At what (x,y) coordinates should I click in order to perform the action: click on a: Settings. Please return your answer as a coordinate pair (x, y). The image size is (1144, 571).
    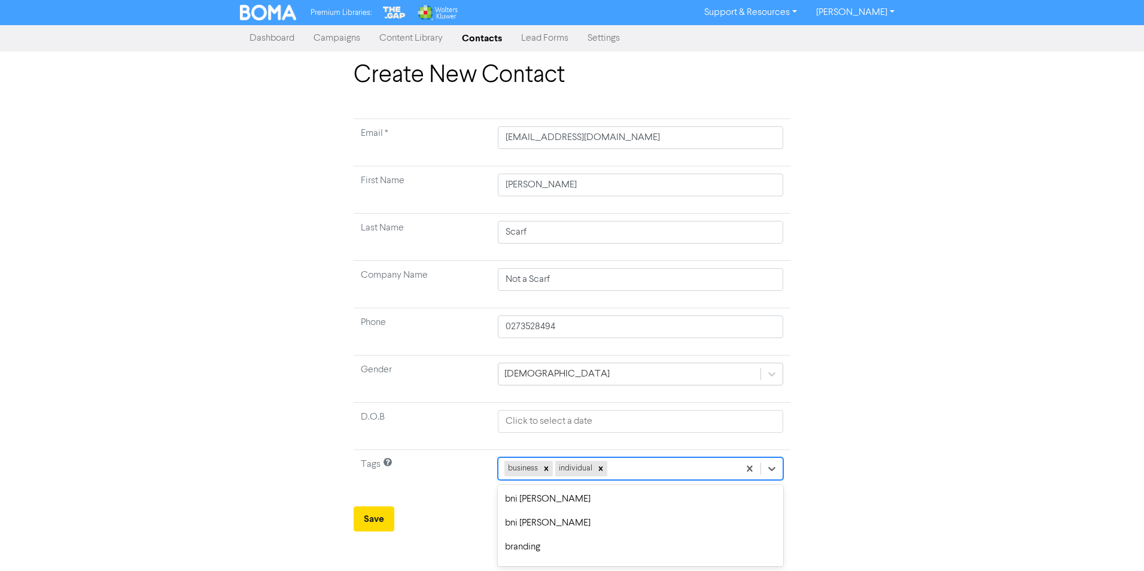
    Looking at the image, I should click on (604, 38).